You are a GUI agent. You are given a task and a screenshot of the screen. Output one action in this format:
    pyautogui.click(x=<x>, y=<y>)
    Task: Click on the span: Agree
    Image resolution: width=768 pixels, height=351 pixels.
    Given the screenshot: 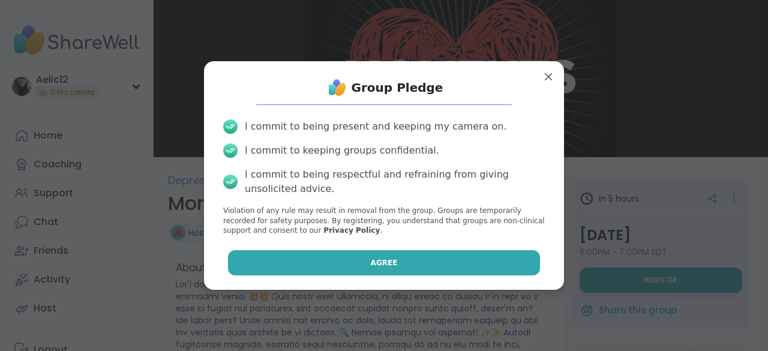 What is the action you would take?
    pyautogui.click(x=384, y=263)
    